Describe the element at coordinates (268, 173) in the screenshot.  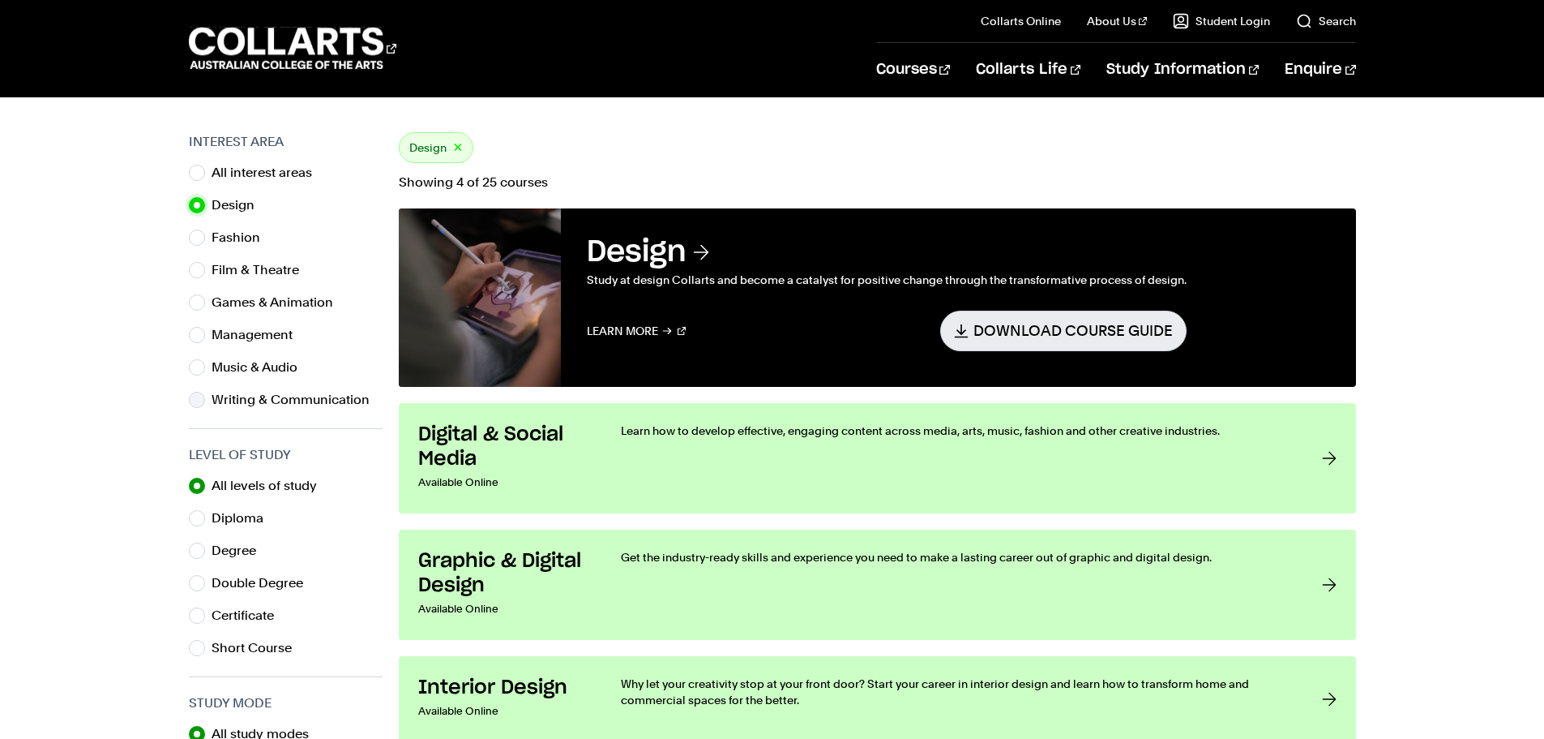
I see `label: All interest areas` at that location.